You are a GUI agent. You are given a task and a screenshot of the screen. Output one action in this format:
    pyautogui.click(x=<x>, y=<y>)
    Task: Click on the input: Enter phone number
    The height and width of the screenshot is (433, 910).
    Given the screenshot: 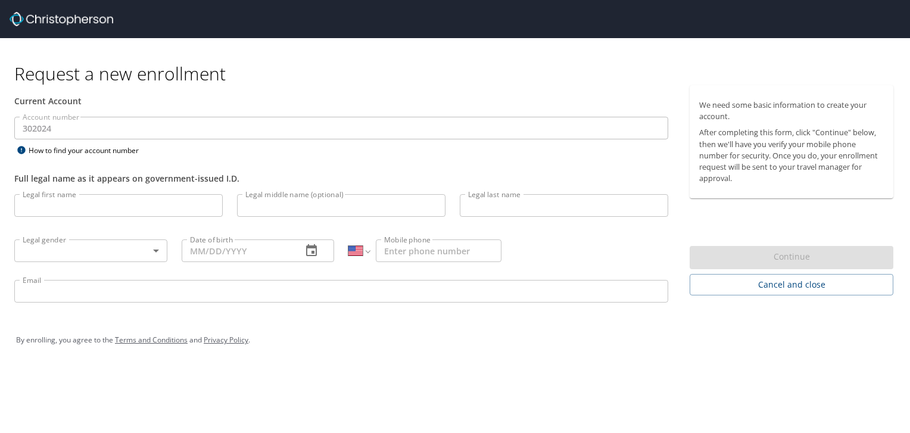 What is the action you would take?
    pyautogui.click(x=438, y=251)
    